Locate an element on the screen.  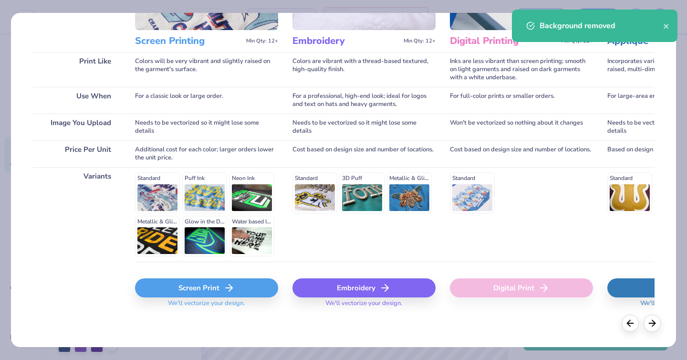
div: For a classic look or large order. is located at coordinates (207, 100).